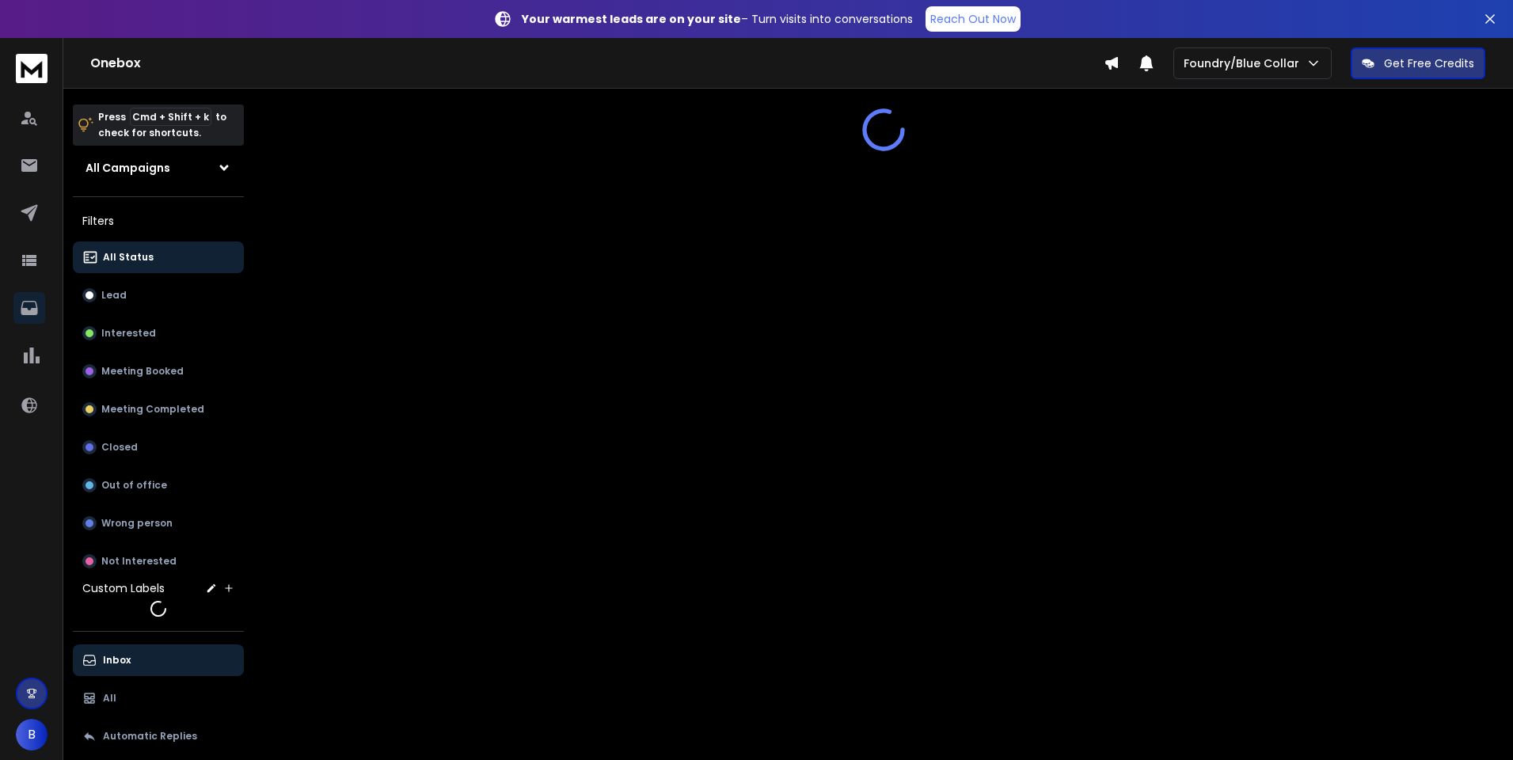 The width and height of the screenshot is (1513, 760). I want to click on p: All, so click(109, 698).